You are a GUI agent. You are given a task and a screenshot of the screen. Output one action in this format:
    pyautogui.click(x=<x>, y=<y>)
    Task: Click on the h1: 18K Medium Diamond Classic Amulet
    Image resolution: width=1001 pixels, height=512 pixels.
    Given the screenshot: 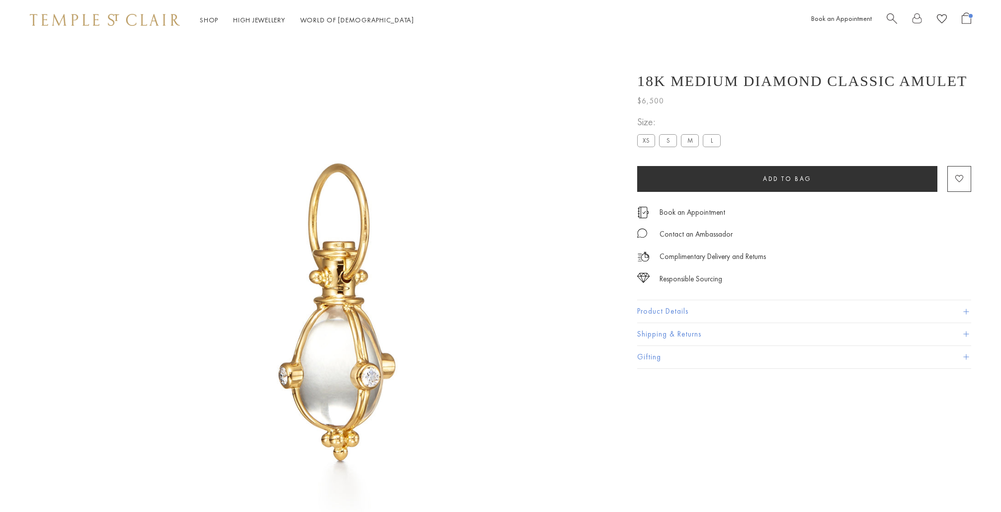 What is the action you would take?
    pyautogui.click(x=802, y=81)
    